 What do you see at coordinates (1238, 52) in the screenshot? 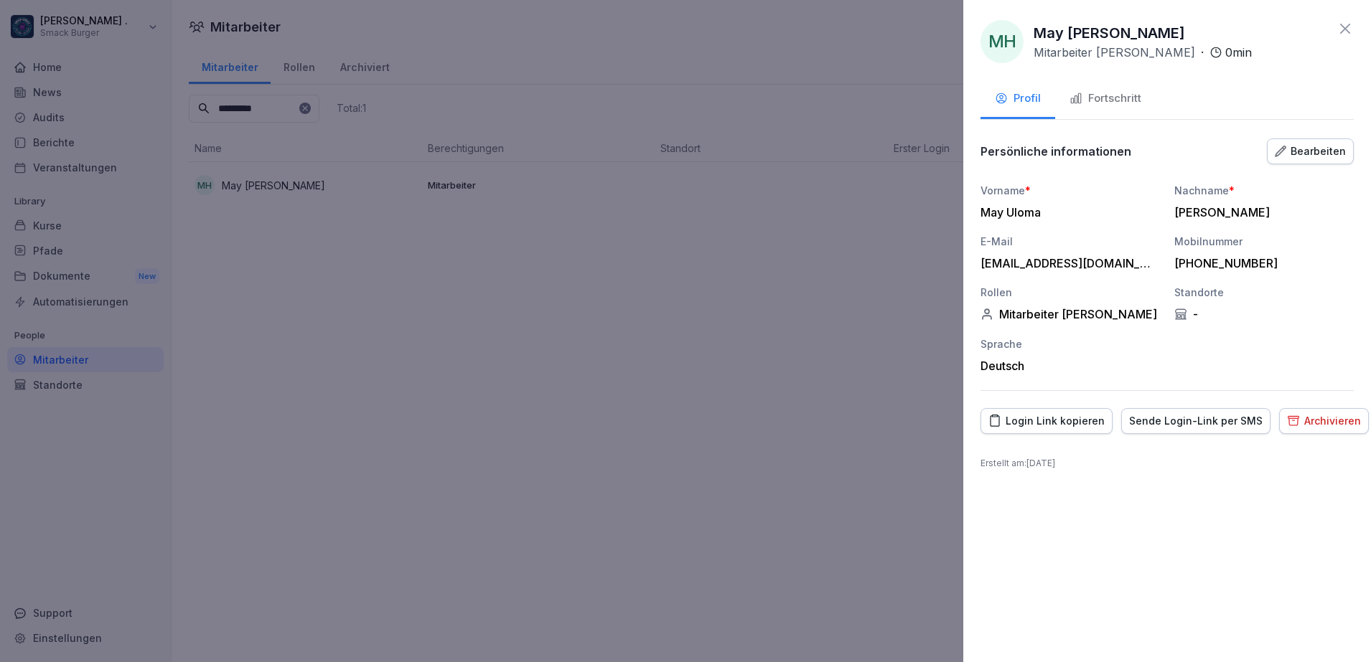
I see `p: 0 min` at bounding box center [1238, 52].